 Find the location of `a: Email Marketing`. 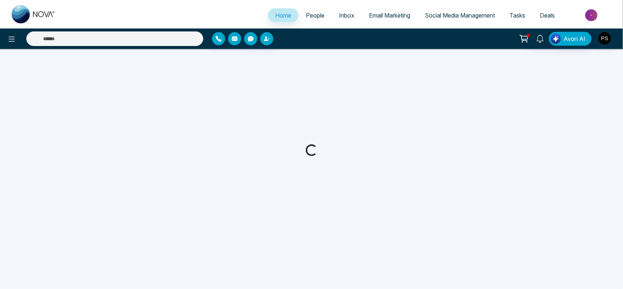

a: Email Marketing is located at coordinates (389, 15).